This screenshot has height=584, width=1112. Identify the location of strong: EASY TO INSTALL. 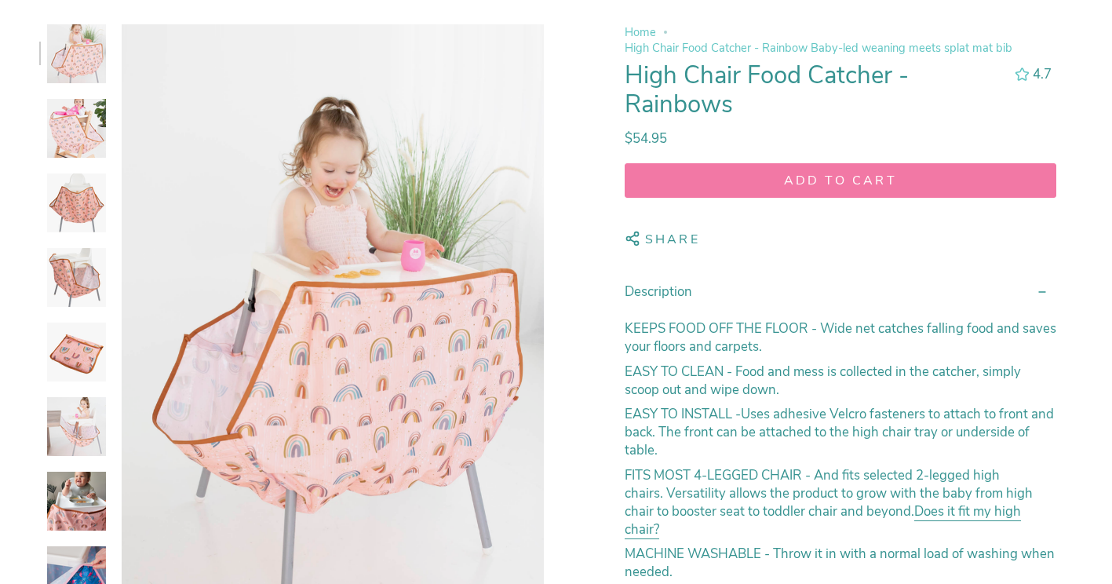
(678, 414).